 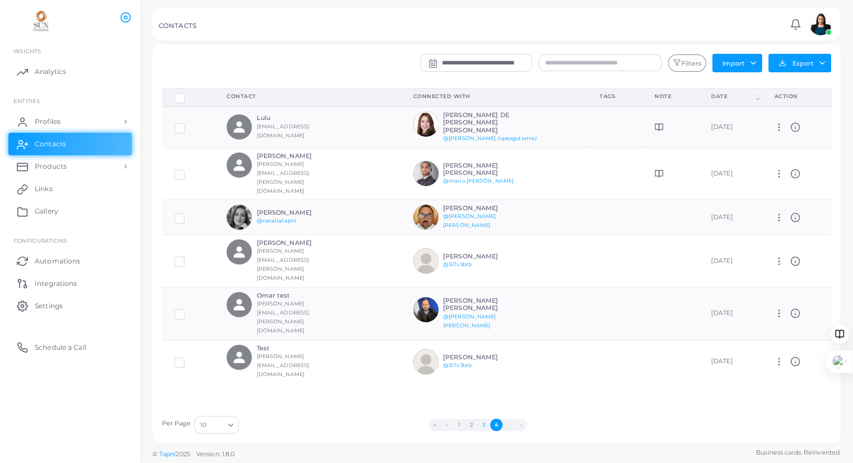 What do you see at coordinates (484, 425) in the screenshot?
I see `button: Go to page 3` at bounding box center [484, 425].